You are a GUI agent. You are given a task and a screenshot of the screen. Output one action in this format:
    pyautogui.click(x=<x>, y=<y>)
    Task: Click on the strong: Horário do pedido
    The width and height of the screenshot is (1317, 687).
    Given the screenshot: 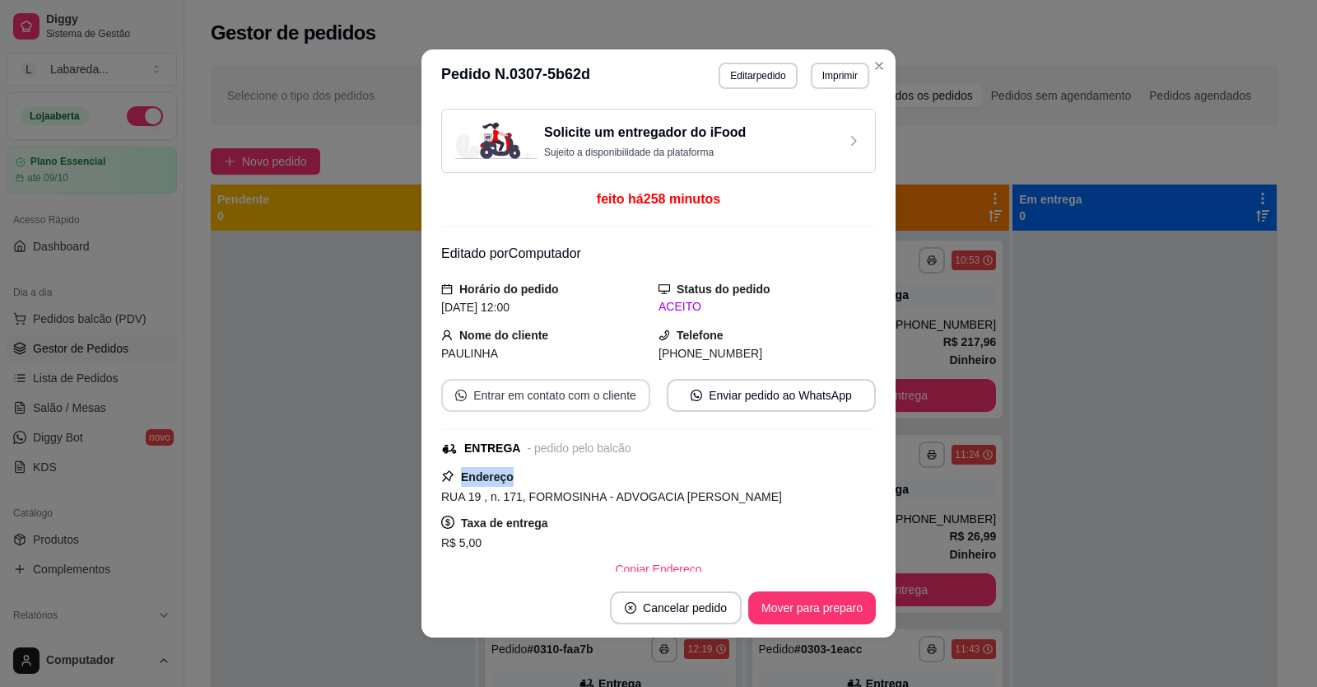 What is the action you would take?
    pyautogui.click(x=509, y=289)
    